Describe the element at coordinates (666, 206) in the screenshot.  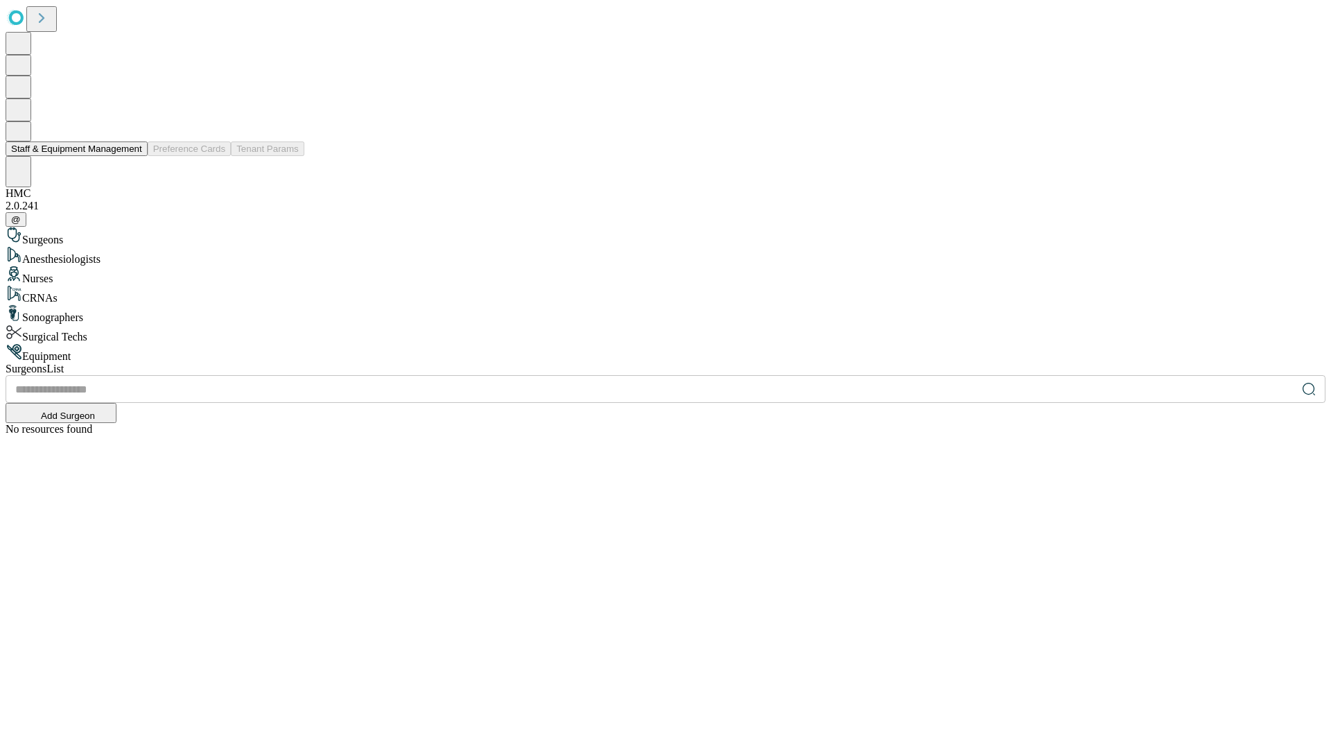
I see `div: 2.0.241` at that location.